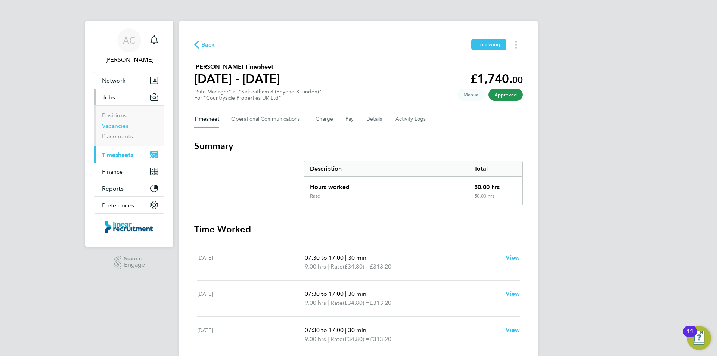  Describe the element at coordinates (505, 94) in the screenshot. I see `span: This timesheet has been approved.` at that location.